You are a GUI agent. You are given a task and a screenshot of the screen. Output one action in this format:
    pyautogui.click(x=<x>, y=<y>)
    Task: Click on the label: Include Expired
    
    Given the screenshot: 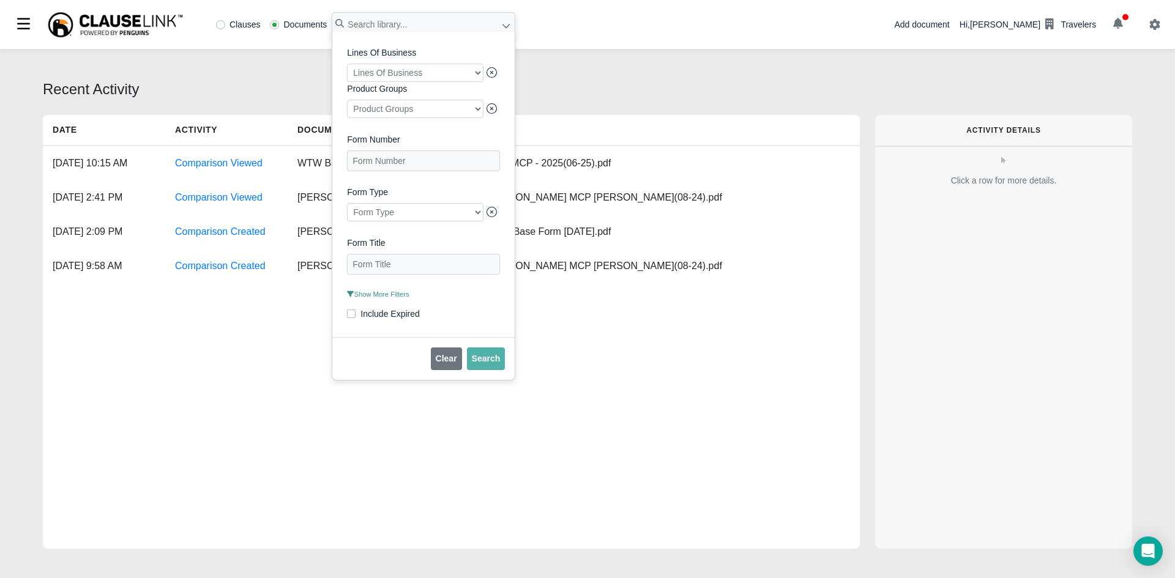 What is the action you would take?
    pyautogui.click(x=383, y=314)
    